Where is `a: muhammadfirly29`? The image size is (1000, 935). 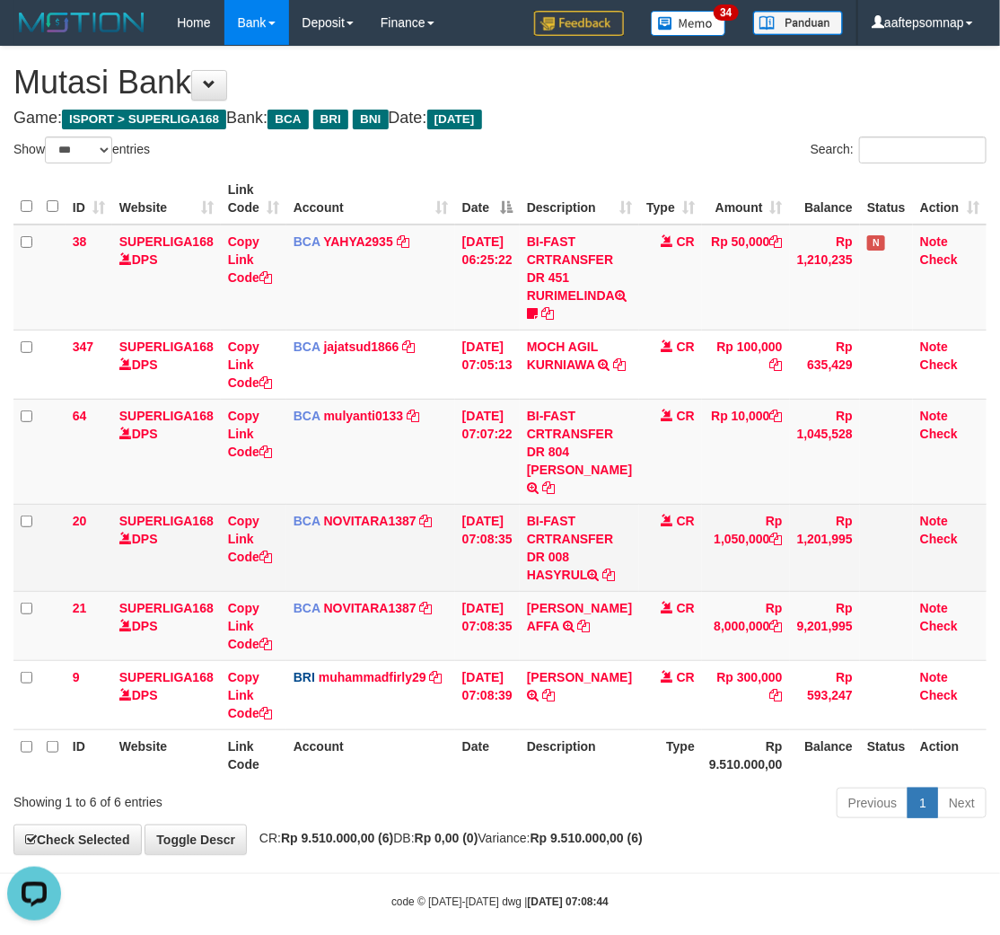
a: muhammadfirly29 is located at coordinates (373, 677).